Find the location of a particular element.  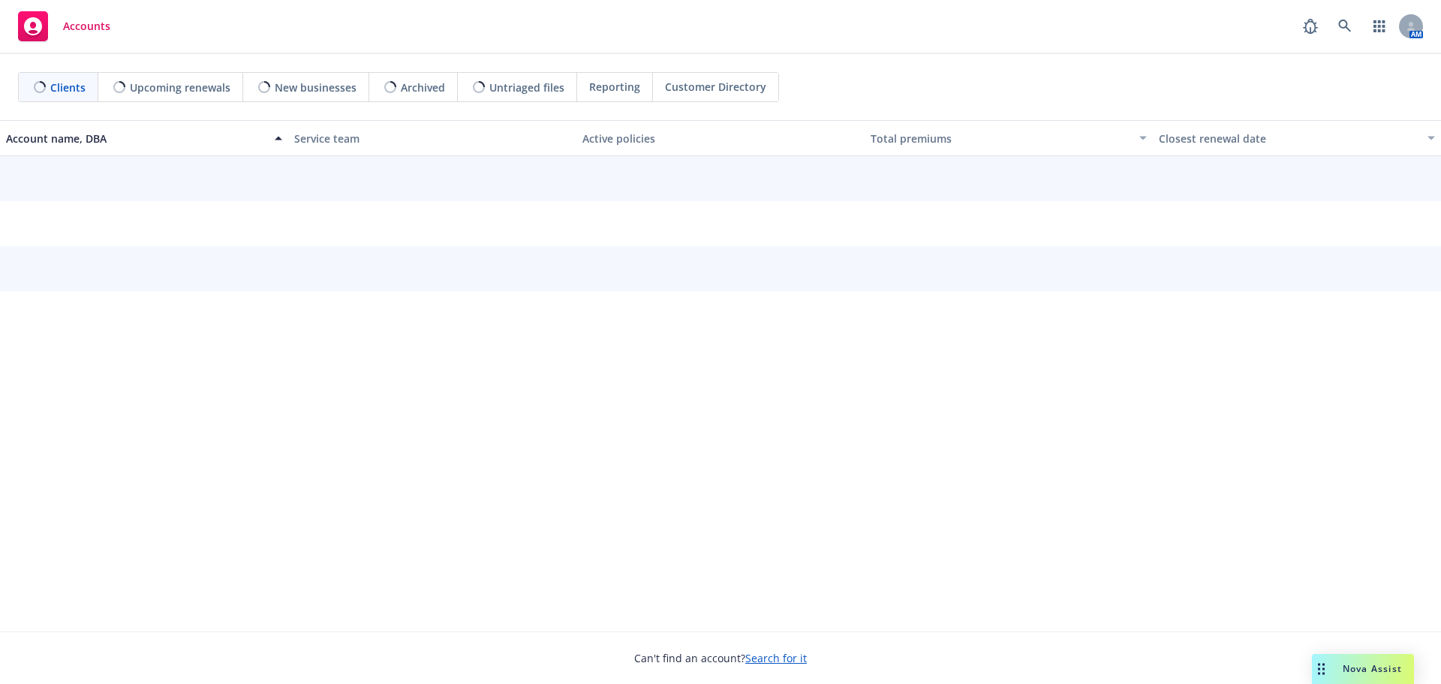

span: Upcoming renewals is located at coordinates (180, 87).